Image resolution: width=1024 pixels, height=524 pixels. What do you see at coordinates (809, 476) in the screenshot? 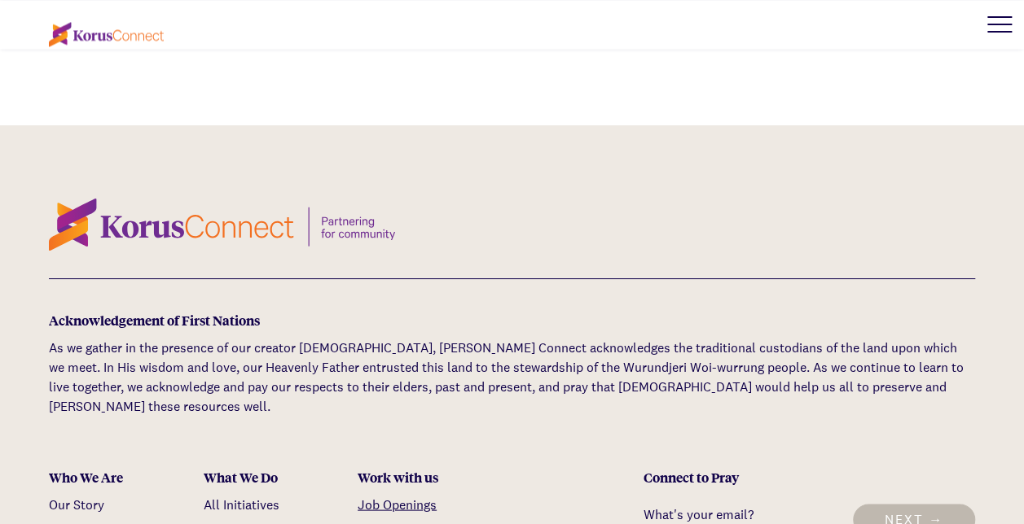
I see `div: Connect to Pray` at bounding box center [809, 476].